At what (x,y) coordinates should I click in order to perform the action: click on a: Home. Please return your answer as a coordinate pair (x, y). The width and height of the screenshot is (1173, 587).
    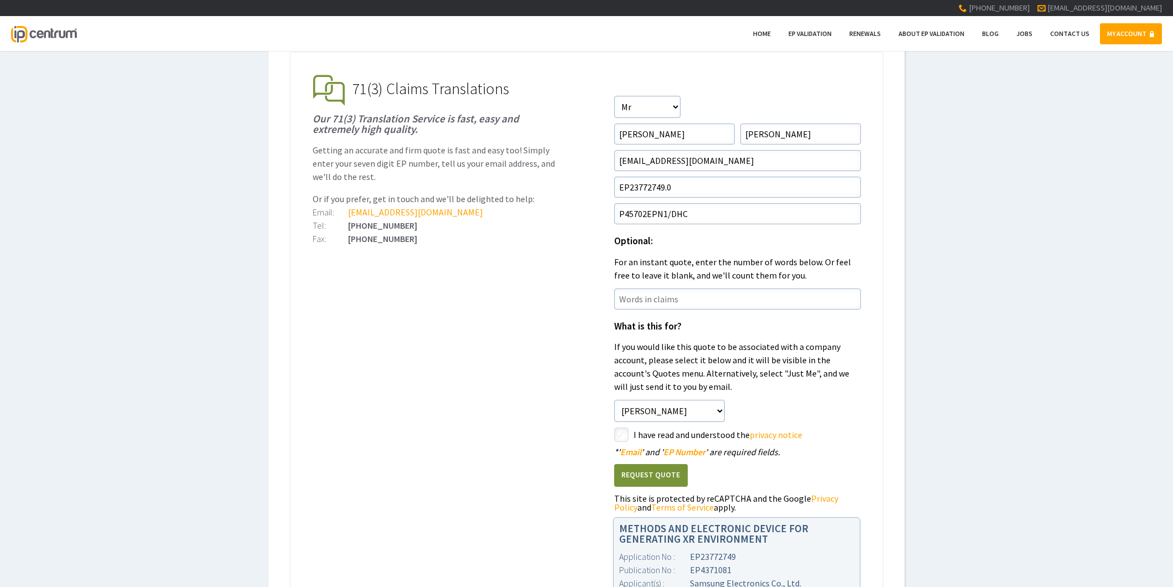
    Looking at the image, I should click on (762, 34).